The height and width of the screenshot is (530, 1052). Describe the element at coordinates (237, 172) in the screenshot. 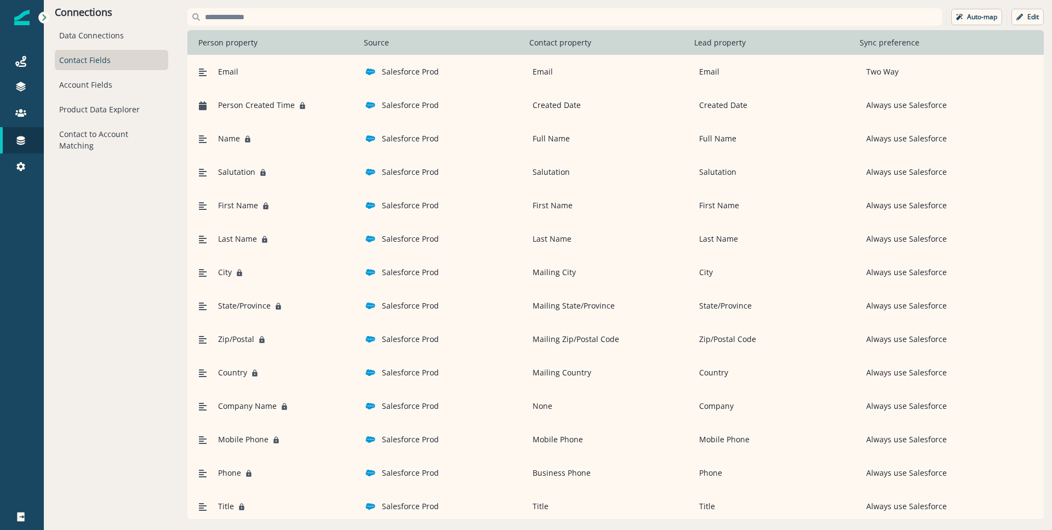

I see `span: Salutation` at that location.